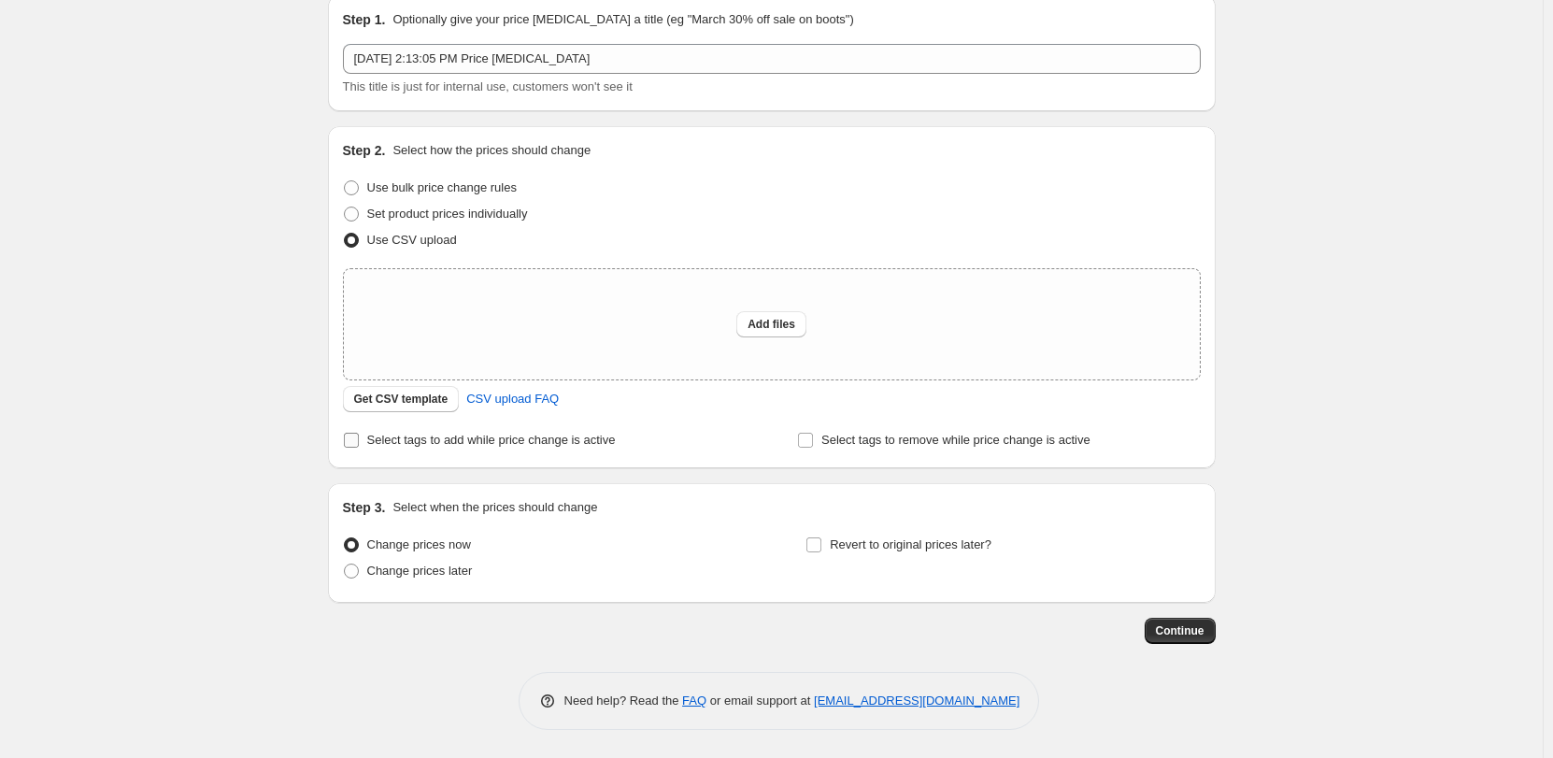 Image resolution: width=1553 pixels, height=758 pixels. Describe the element at coordinates (420, 570) in the screenshot. I see `span: Change prices later` at that location.